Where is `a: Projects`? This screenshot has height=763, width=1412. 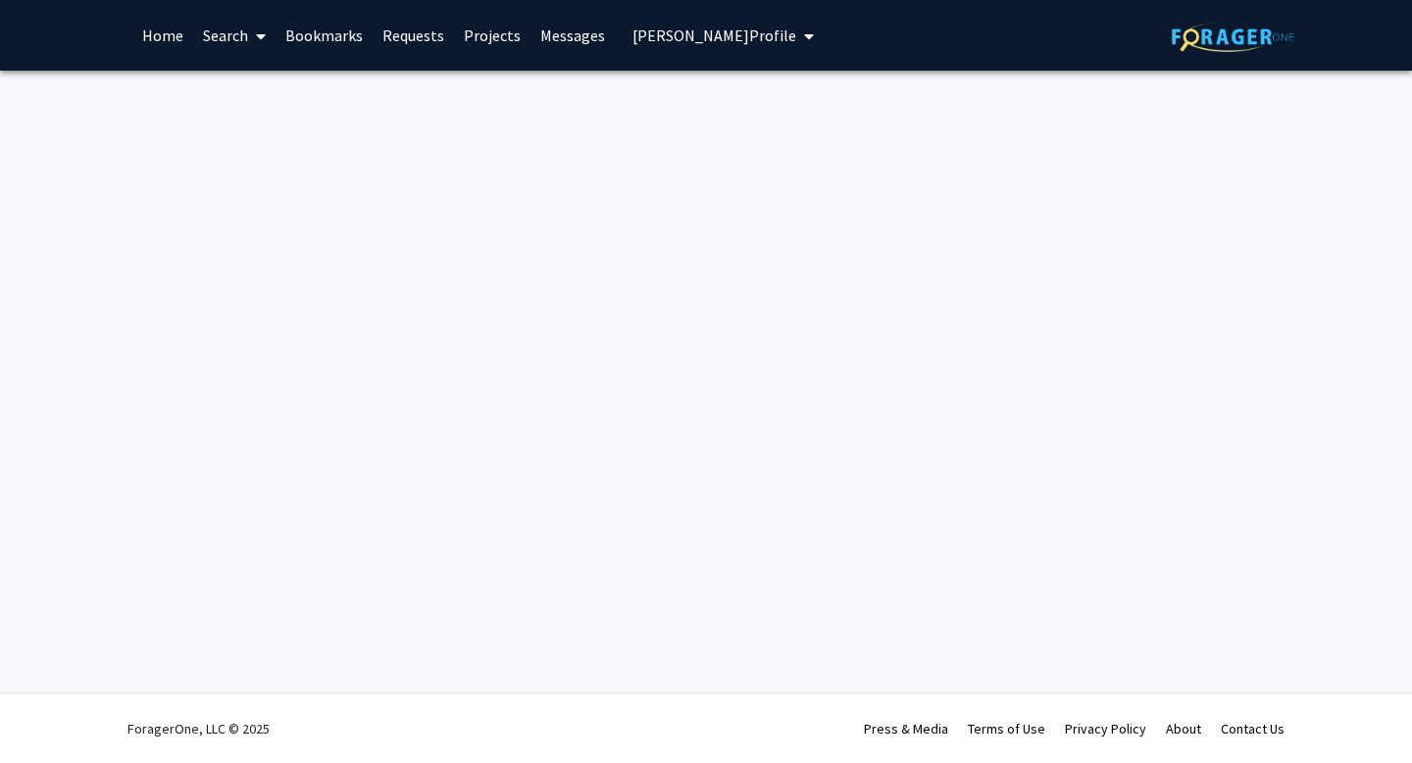 a: Projects is located at coordinates (492, 35).